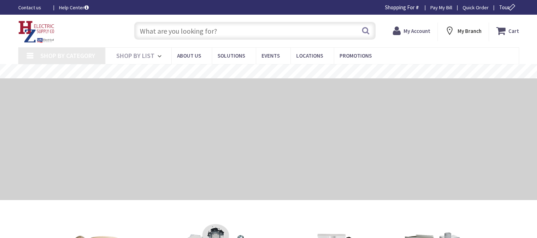 The width and height of the screenshot is (537, 238). Describe the element at coordinates (255, 31) in the screenshot. I see `input: What are you looking for?` at that location.